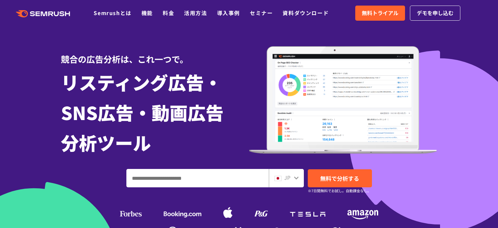 This screenshot has width=498, height=228. What do you see at coordinates (435, 13) in the screenshot?
I see `span: デモを申し込む` at bounding box center [435, 13].